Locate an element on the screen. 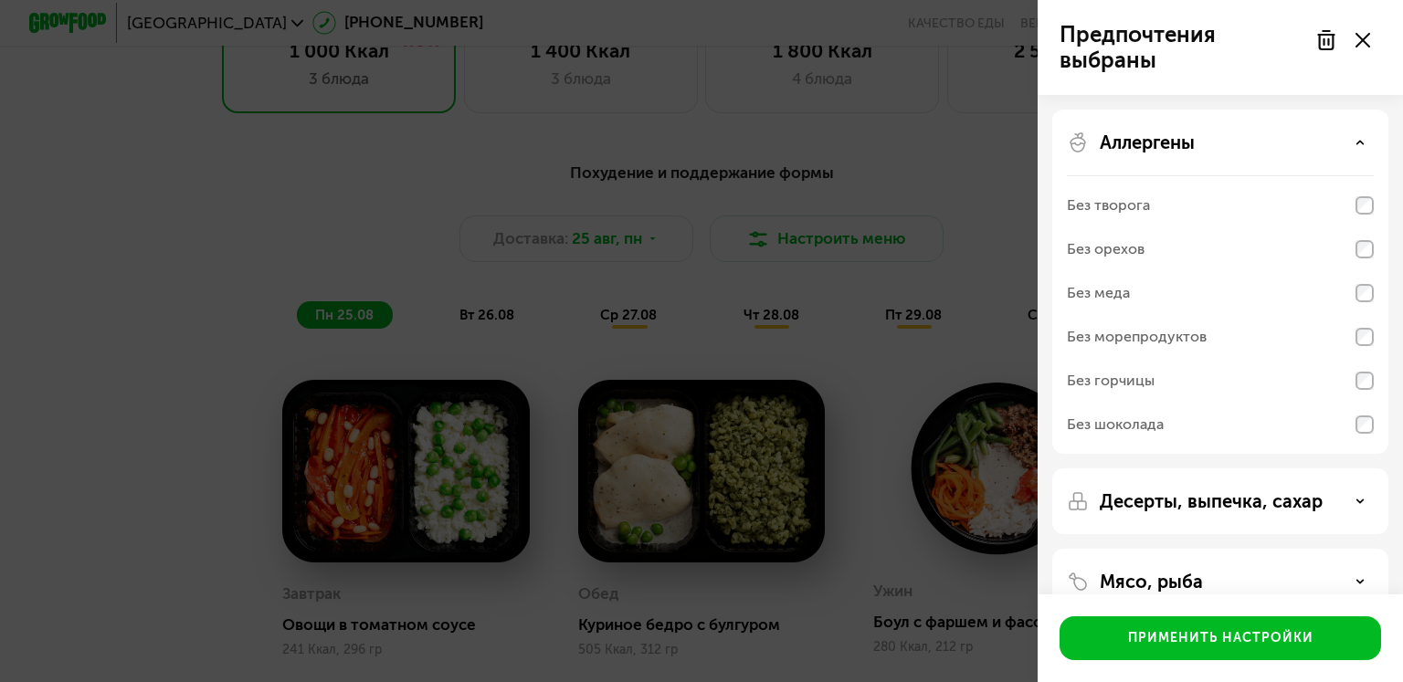  p: Аллергены is located at coordinates (1148, 143).